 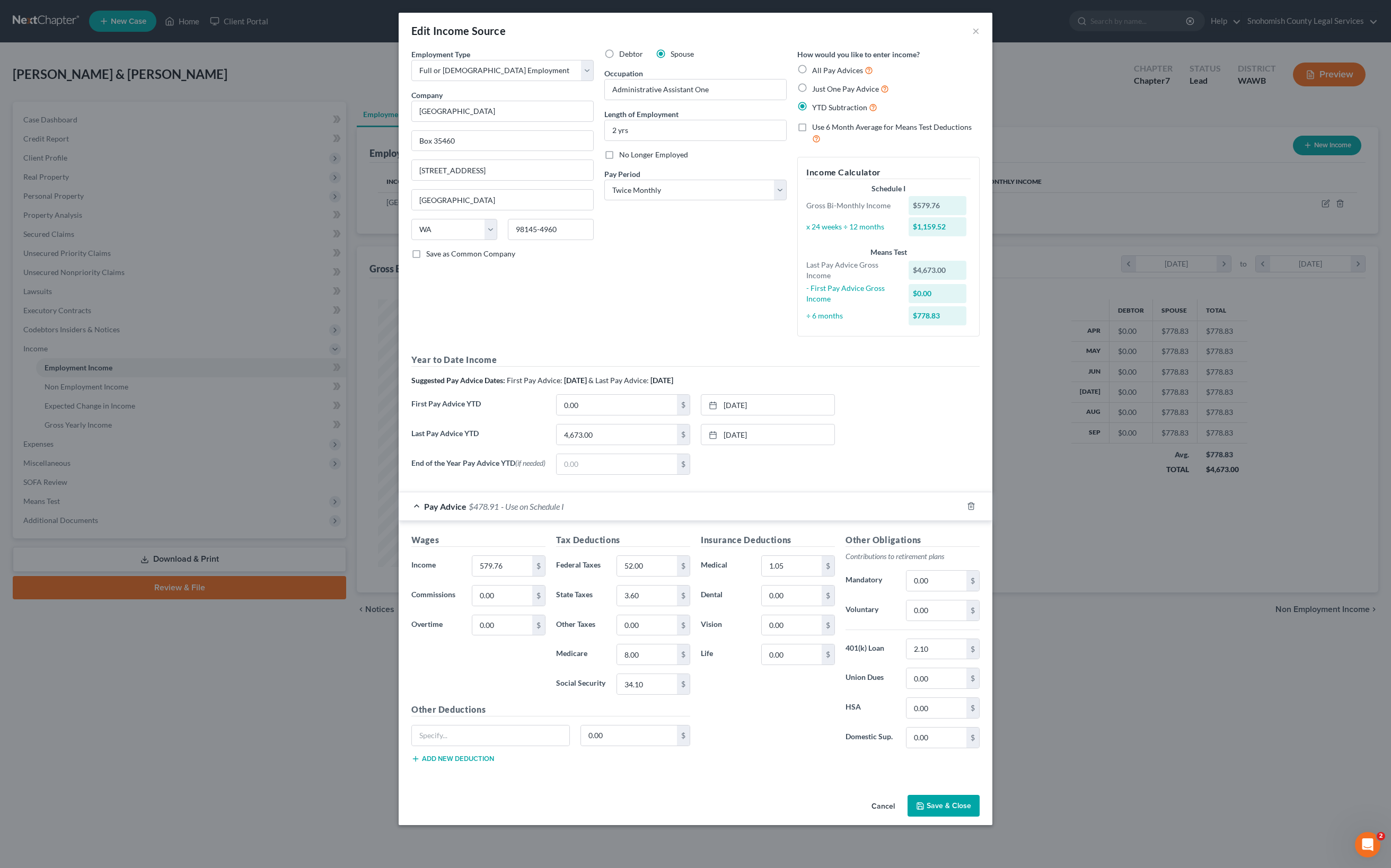 I want to click on div: - First Pay Advice Gross Income, so click(x=852, y=294).